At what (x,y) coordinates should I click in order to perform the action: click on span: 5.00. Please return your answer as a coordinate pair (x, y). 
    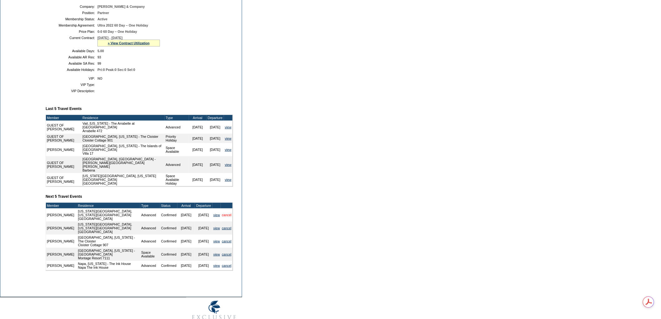
    Looking at the image, I should click on (101, 51).